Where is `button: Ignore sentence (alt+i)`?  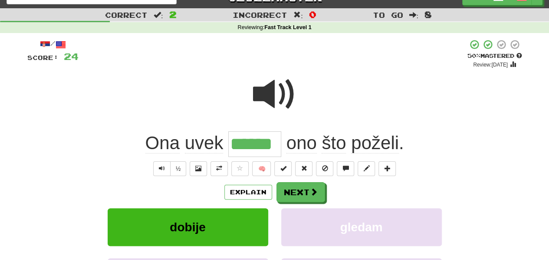 button: Ignore sentence (alt+i) is located at coordinates (325, 169).